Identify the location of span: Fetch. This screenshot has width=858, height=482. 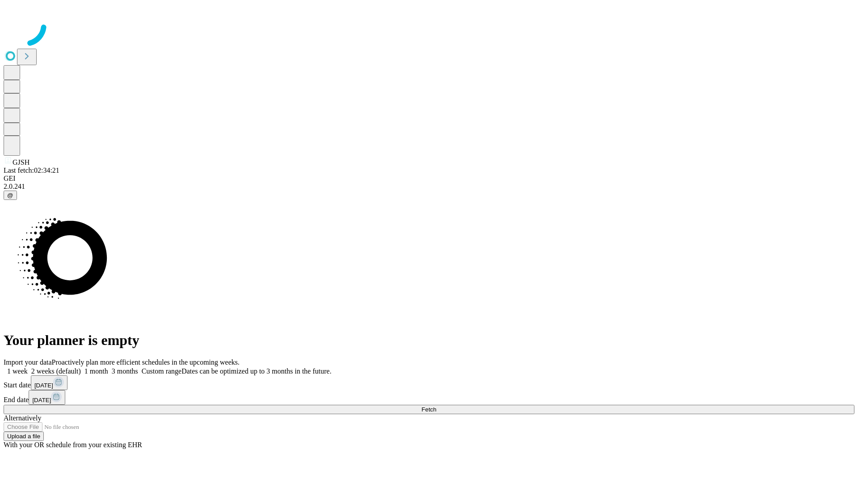
(428, 410).